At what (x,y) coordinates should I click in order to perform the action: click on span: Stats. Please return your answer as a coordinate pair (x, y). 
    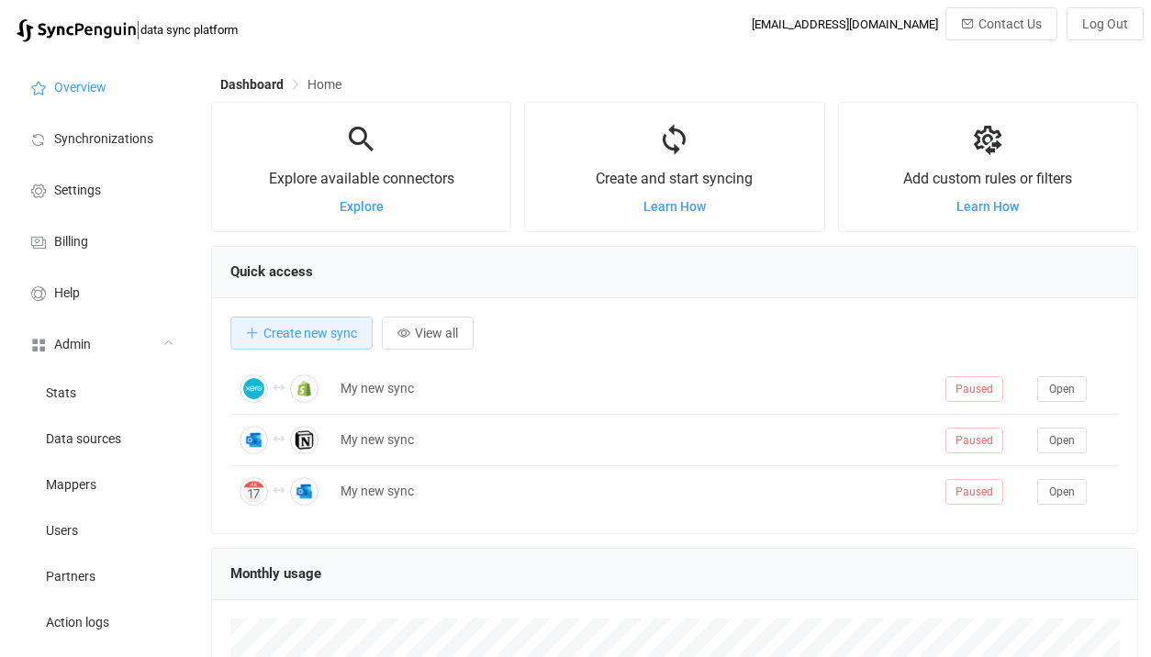
    Looking at the image, I should click on (61, 394).